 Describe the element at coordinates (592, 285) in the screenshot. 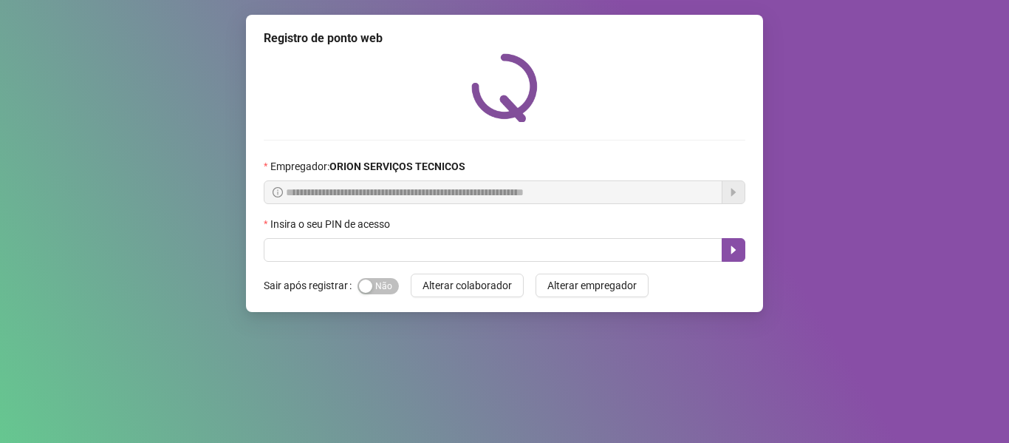

I see `span: Alterar empregador` at that location.